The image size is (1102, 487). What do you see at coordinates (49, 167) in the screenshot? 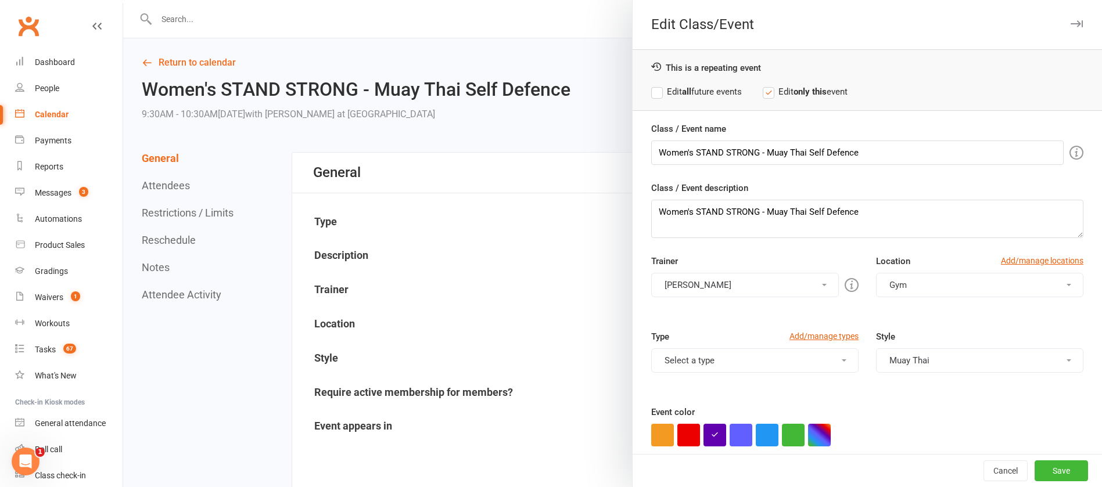
I see `div: Reports` at bounding box center [49, 167].